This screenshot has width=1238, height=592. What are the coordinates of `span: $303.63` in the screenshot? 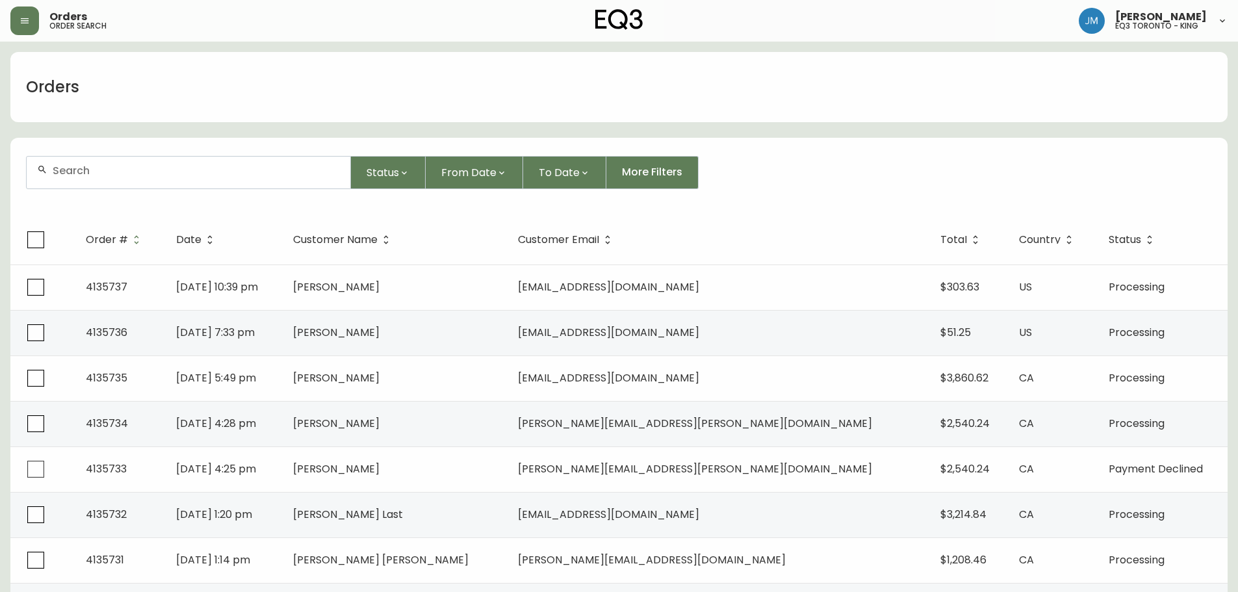 It's located at (960, 286).